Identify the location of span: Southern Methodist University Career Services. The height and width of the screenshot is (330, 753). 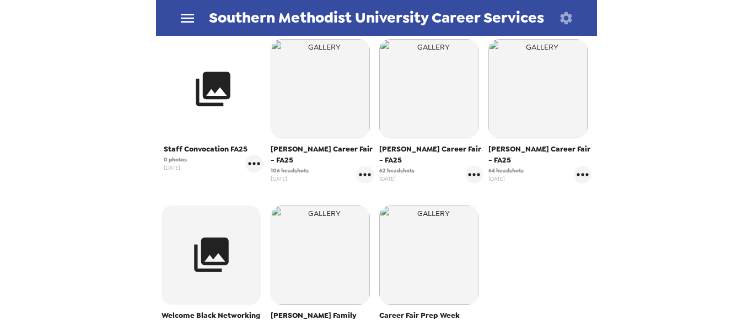
(376, 18).